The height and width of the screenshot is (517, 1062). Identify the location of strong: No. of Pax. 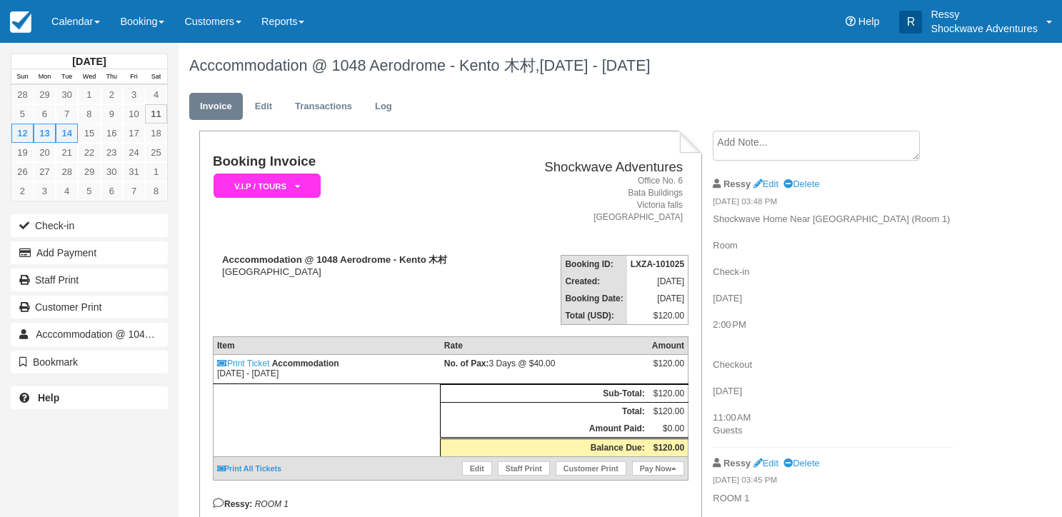
(466, 363).